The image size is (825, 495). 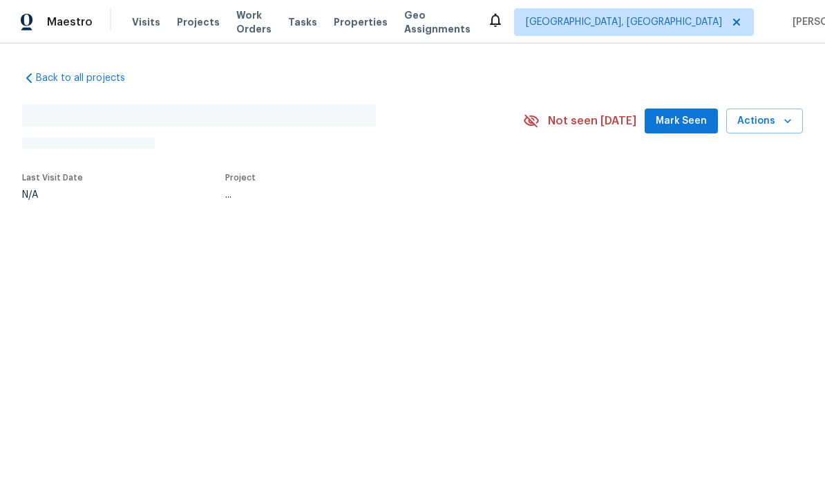 What do you see at coordinates (437, 22) in the screenshot?
I see `span: Geo Assignments` at bounding box center [437, 22].